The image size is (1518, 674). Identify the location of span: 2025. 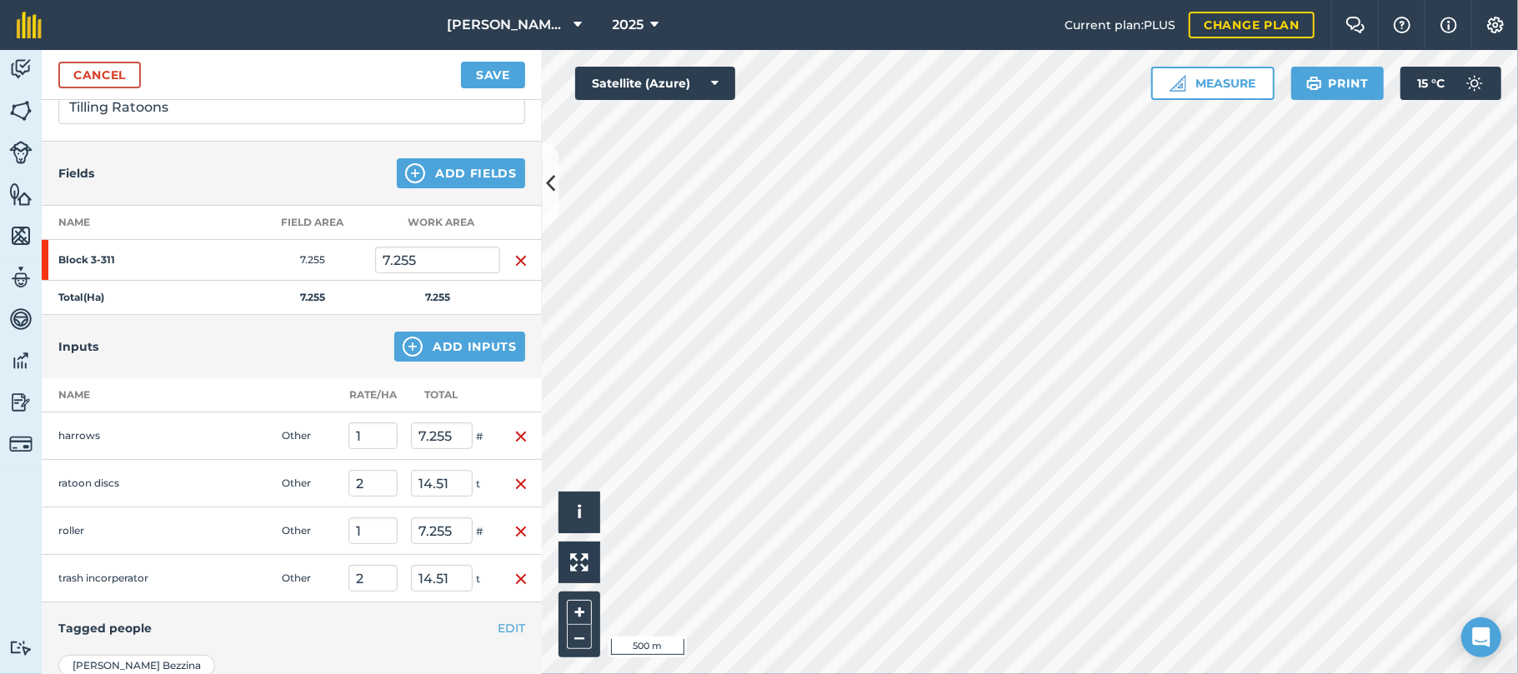
(629, 25).